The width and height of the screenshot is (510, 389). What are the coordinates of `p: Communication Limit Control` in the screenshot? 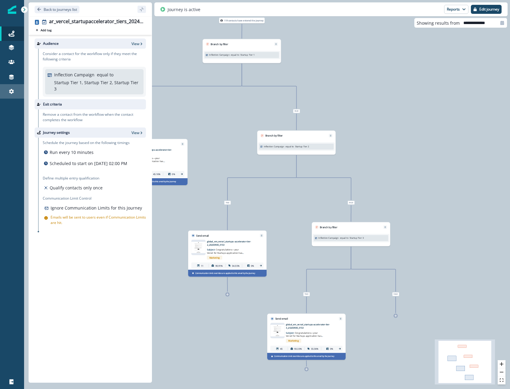 It's located at (94, 198).